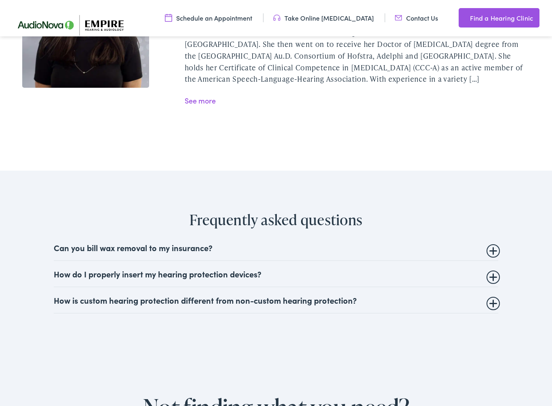  Describe the element at coordinates (276, 247) in the screenshot. I see `summary: Can you bill wax removal to my insurance?` at that location.